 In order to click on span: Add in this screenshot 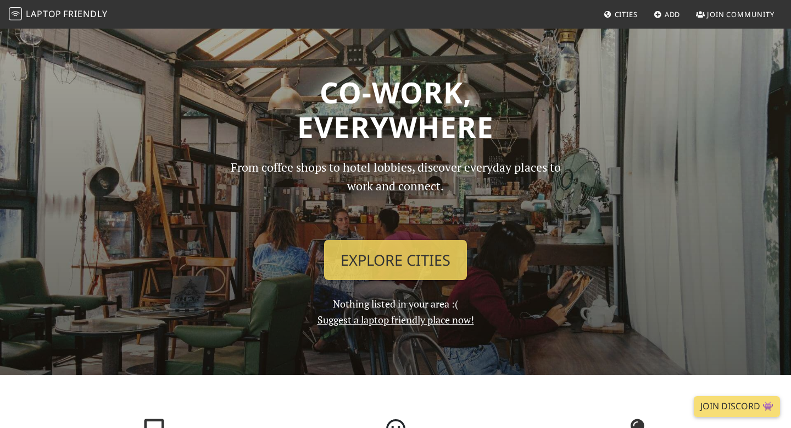, I will do `click(673, 14)`.